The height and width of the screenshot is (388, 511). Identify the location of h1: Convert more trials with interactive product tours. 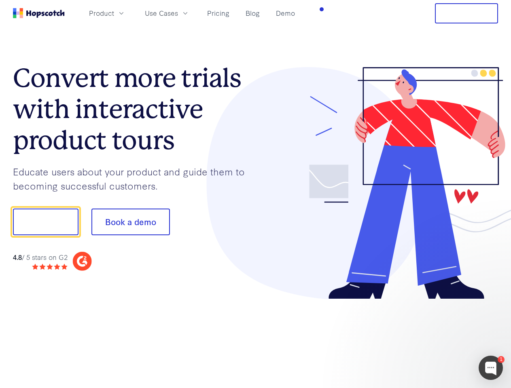
(134, 109).